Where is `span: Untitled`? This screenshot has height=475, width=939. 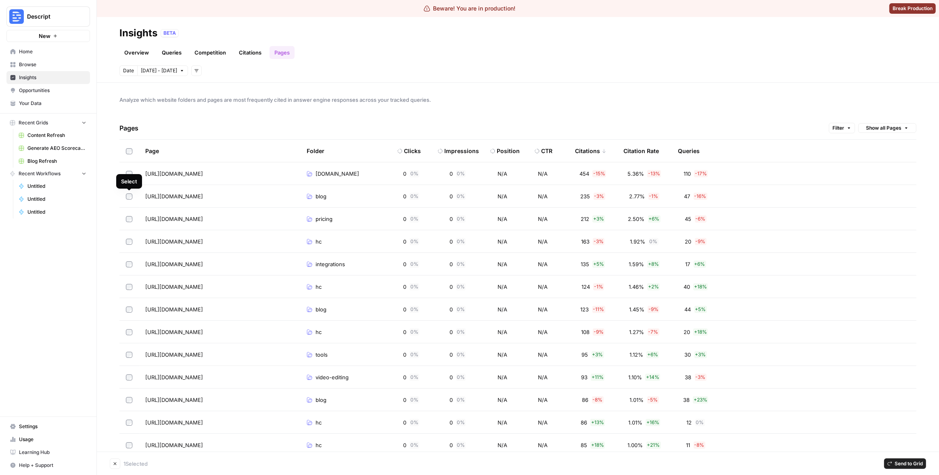 span: Untitled is located at coordinates (57, 199).